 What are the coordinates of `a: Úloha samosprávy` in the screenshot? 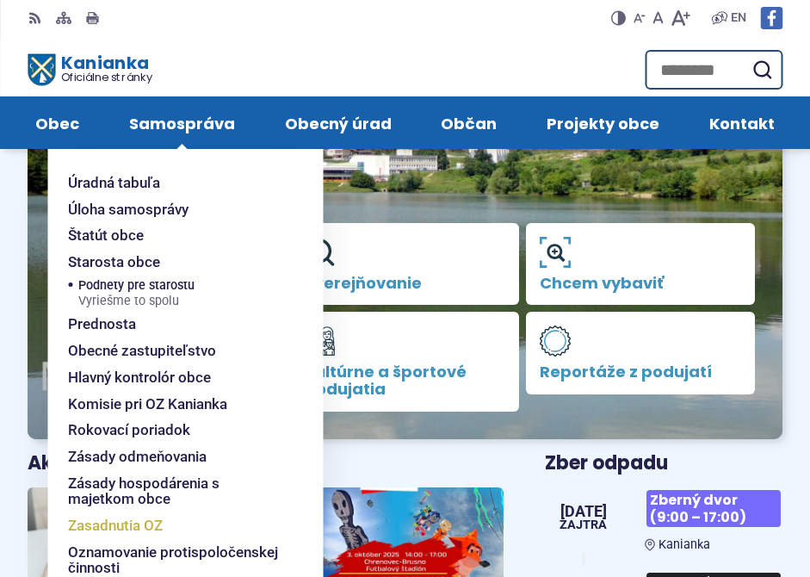 It's located at (175, 209).